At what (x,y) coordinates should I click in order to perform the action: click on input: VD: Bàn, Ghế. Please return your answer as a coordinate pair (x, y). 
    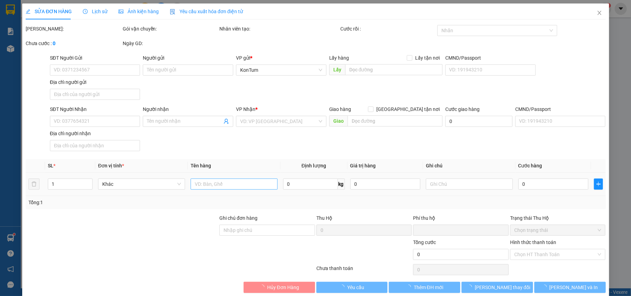
    Looking at the image, I should click on (234, 184).